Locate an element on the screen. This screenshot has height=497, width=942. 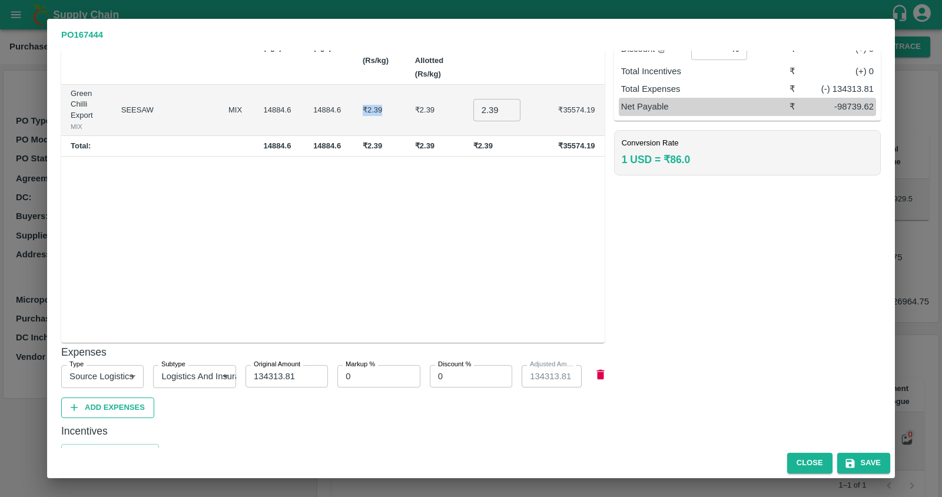
h6: Expenses is located at coordinates (333, 352).